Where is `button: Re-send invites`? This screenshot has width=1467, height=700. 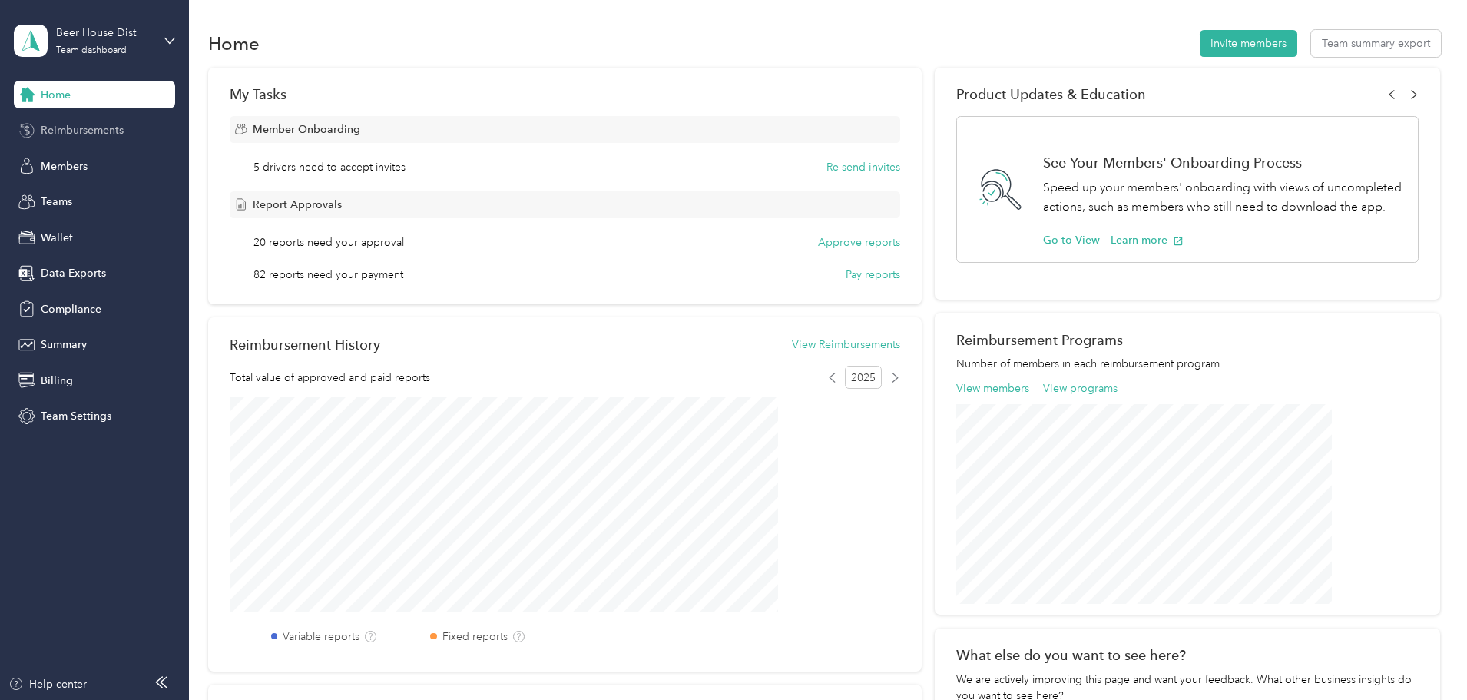 button: Re-send invites is located at coordinates (863, 167).